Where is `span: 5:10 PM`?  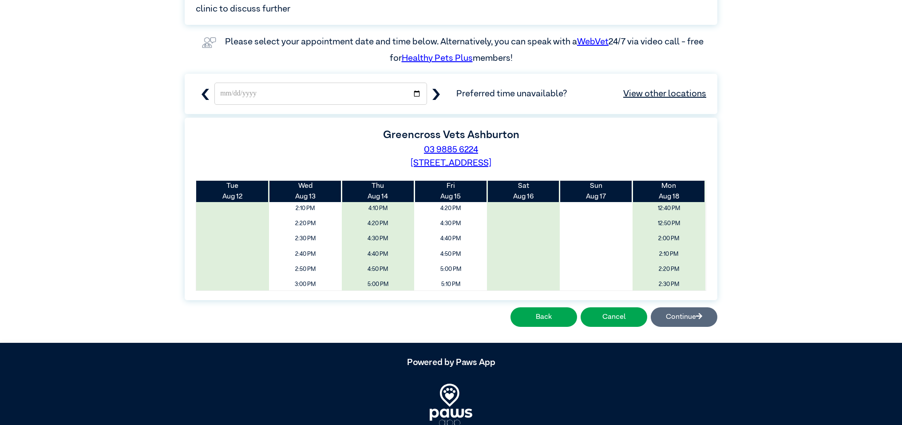 span: 5:10 PM is located at coordinates (450, 284).